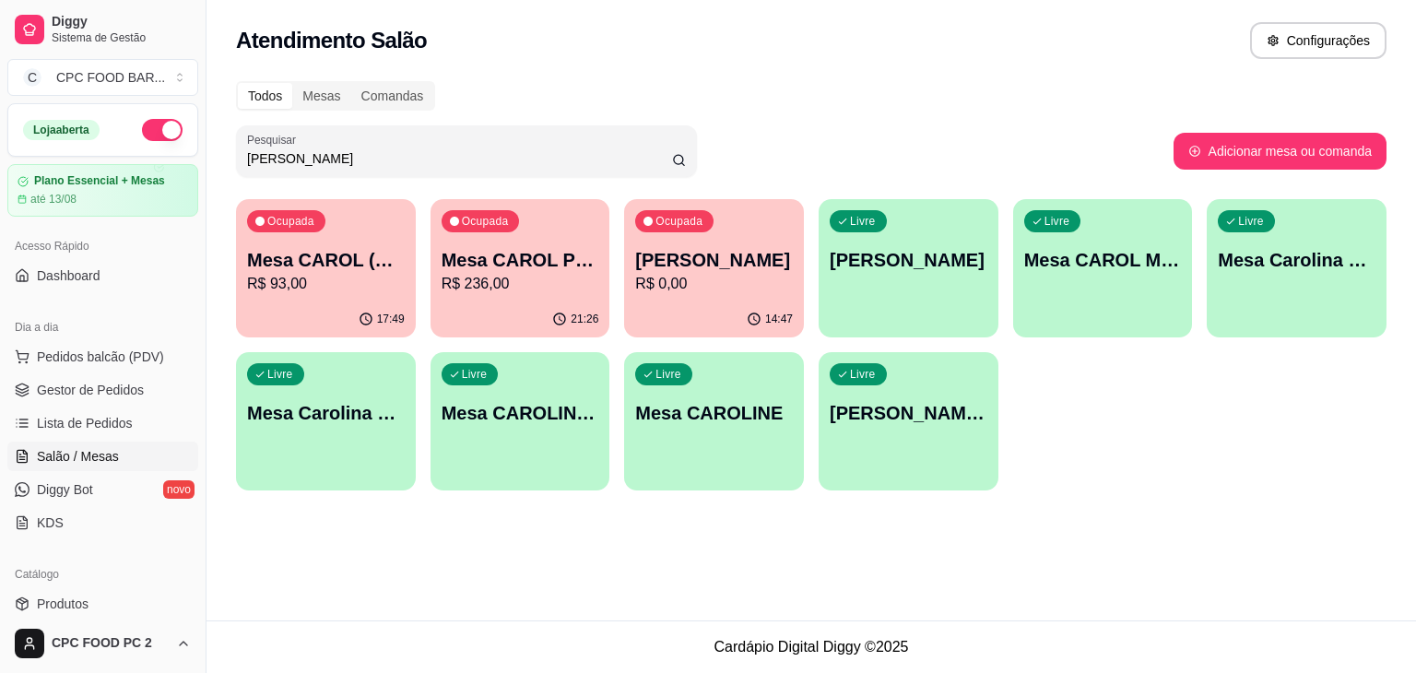  Describe the element at coordinates (326, 413) in the screenshot. I see `p: Mesa Carolina 11977462816` at that location.